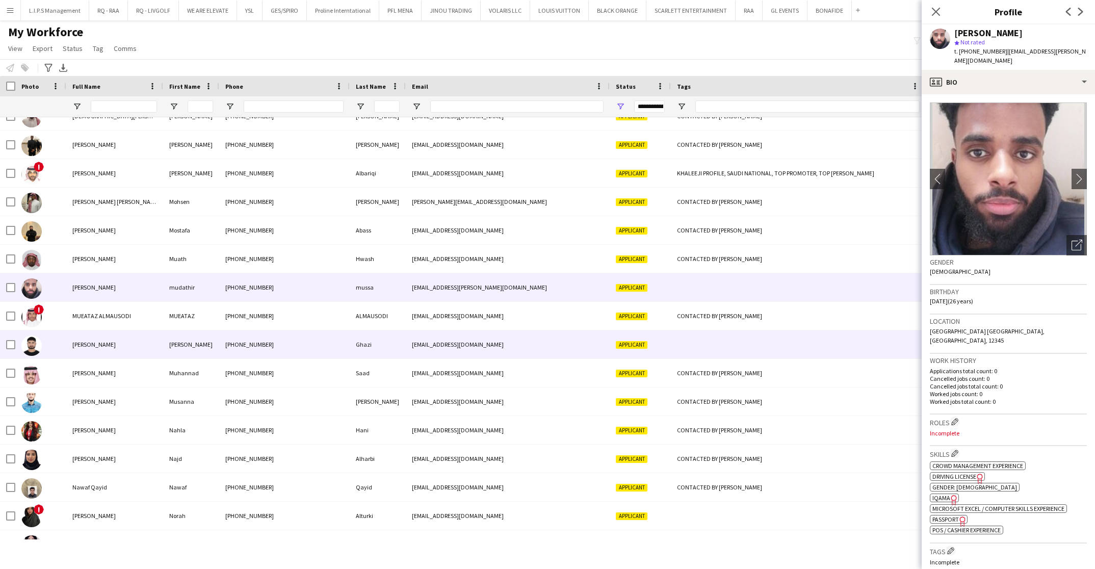  I want to click on input: First Name Filter Input, so click(200, 107).